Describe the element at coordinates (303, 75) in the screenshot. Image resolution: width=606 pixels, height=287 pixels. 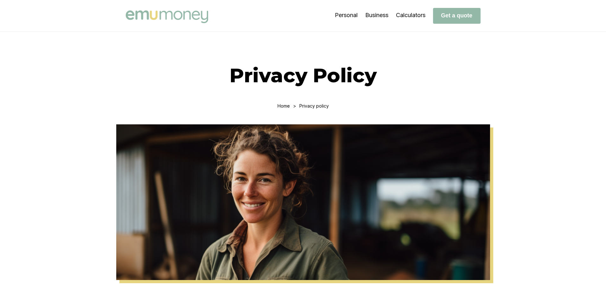
I see `h1: Privacy Policy` at that location.